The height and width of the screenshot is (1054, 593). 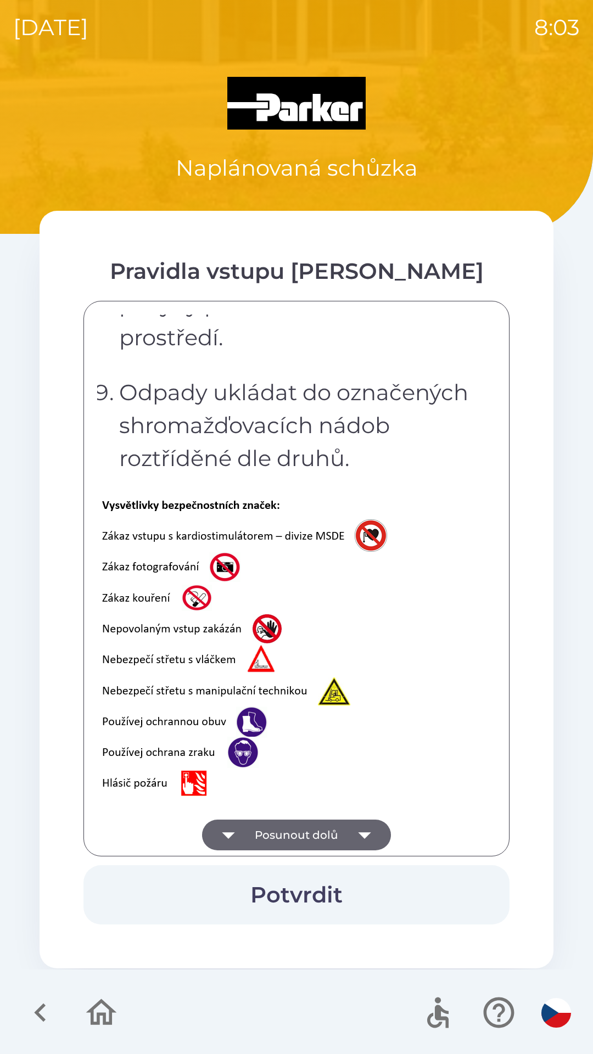 I want to click on button: Potvrdit, so click(x=297, y=895).